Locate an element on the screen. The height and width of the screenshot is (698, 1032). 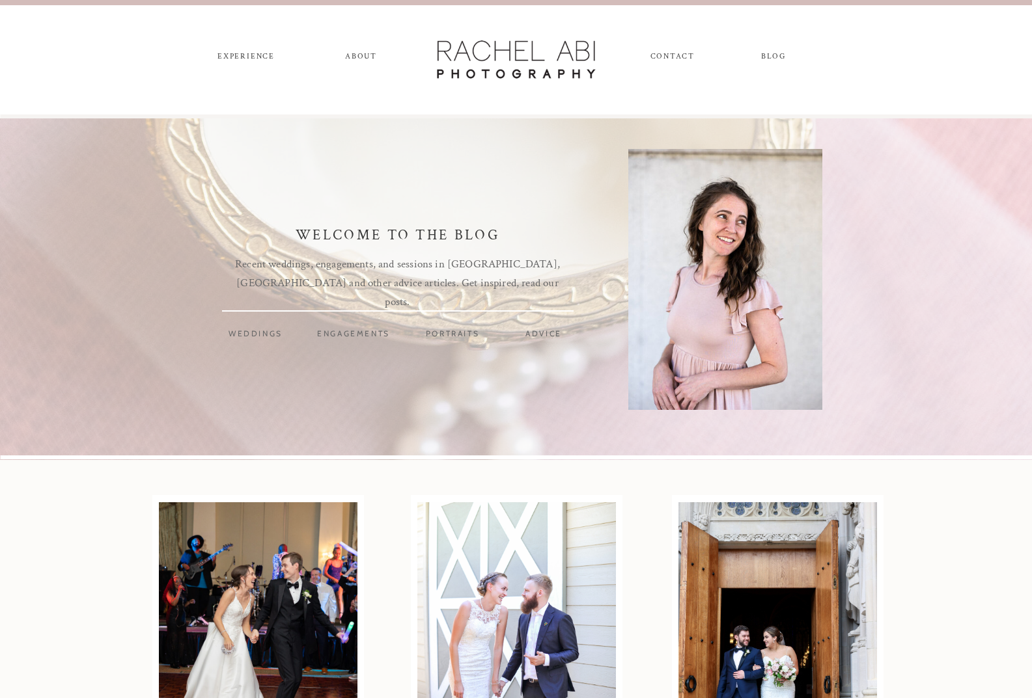
a: advice is located at coordinates (544, 335).